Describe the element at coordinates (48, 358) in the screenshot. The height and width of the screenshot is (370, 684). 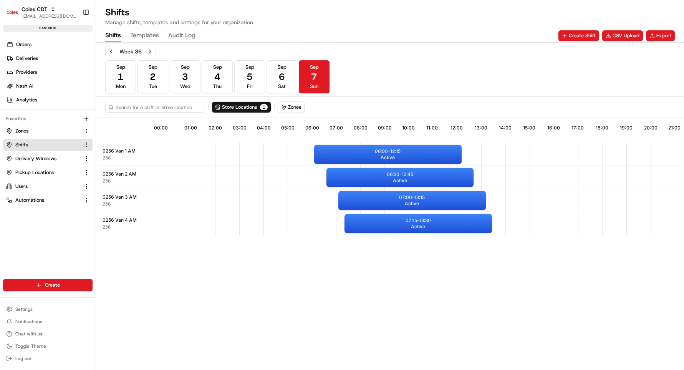
I see `button: Log out` at that location.